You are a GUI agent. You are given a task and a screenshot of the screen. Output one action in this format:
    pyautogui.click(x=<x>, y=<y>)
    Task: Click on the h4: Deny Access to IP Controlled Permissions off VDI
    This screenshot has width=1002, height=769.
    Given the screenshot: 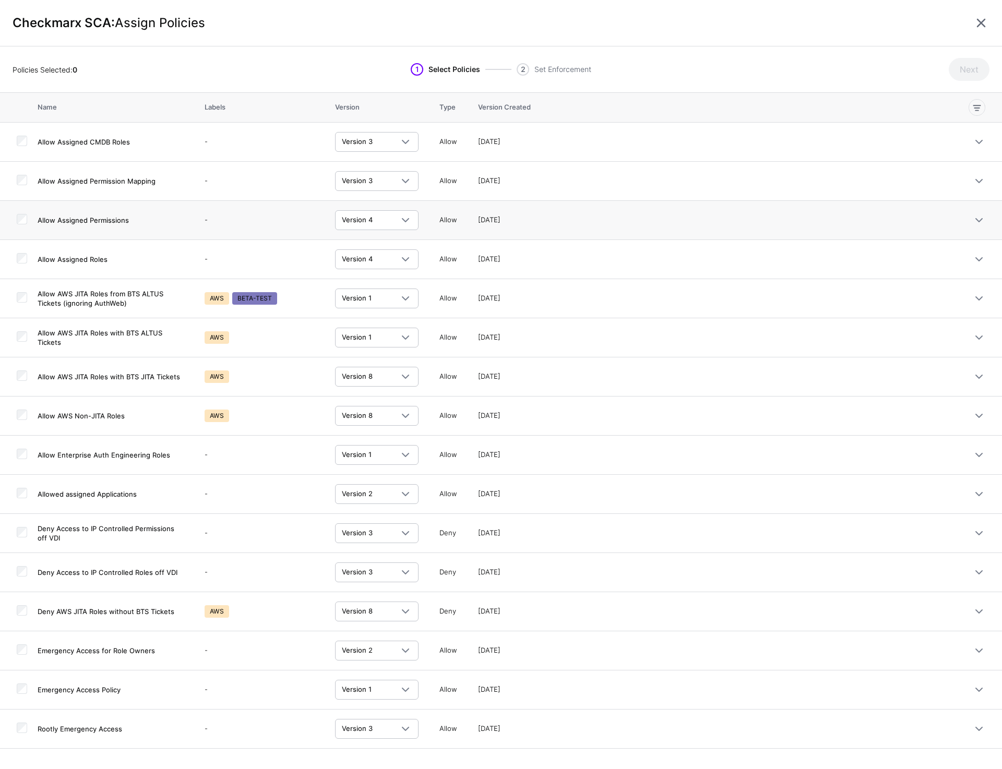 What is the action you would take?
    pyautogui.click(x=111, y=533)
    